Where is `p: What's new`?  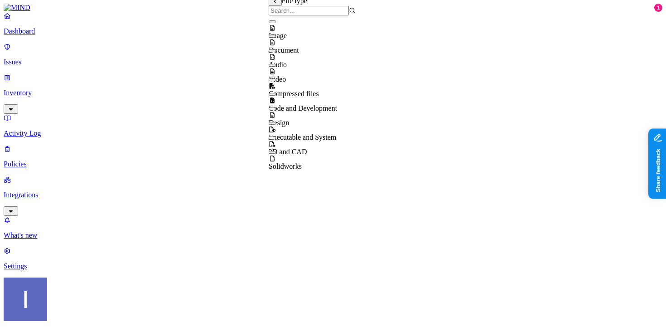 p: What's new is located at coordinates (333, 235).